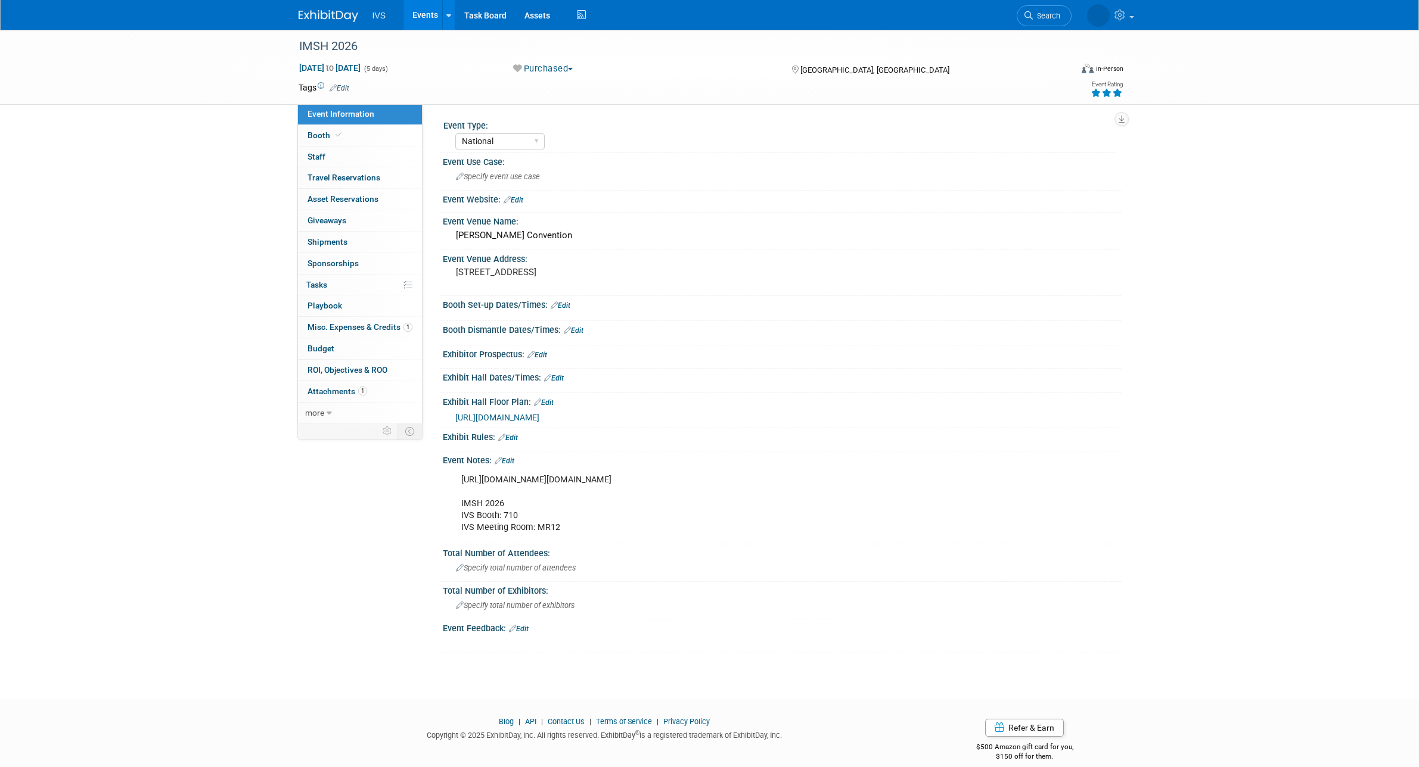 This screenshot has height=767, width=1419. I want to click on button: Purchased, so click(543, 69).